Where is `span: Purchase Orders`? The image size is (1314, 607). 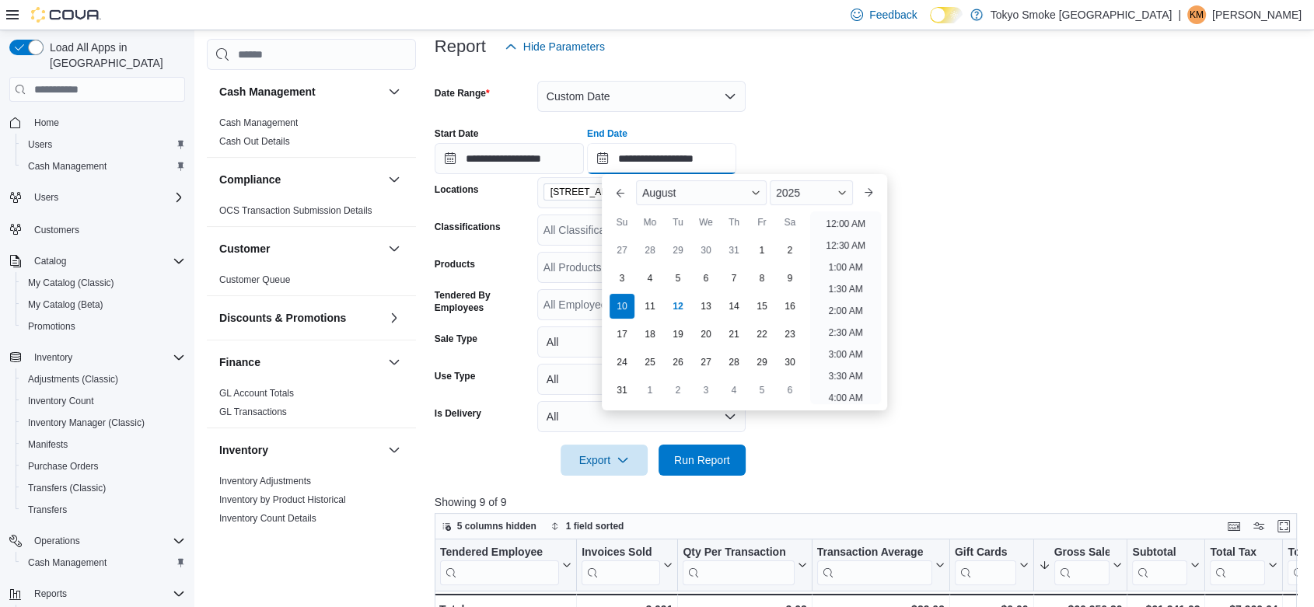
span: Purchase Orders is located at coordinates (103, 466).